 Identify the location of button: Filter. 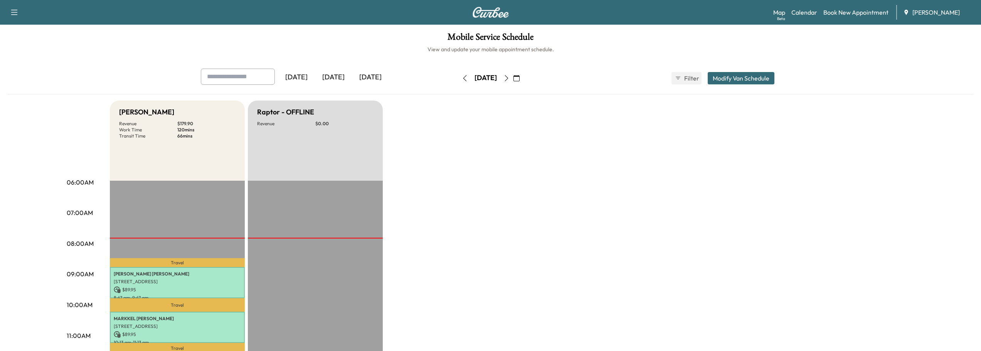
(686, 78).